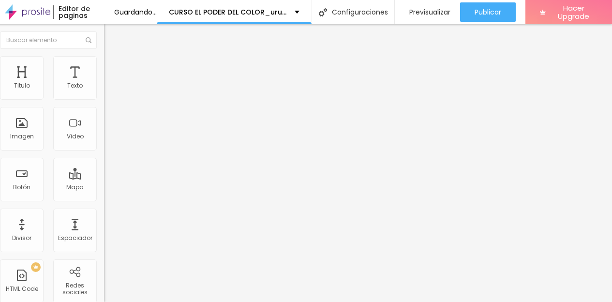  I want to click on span: Hacer Upgrade, so click(573, 12).